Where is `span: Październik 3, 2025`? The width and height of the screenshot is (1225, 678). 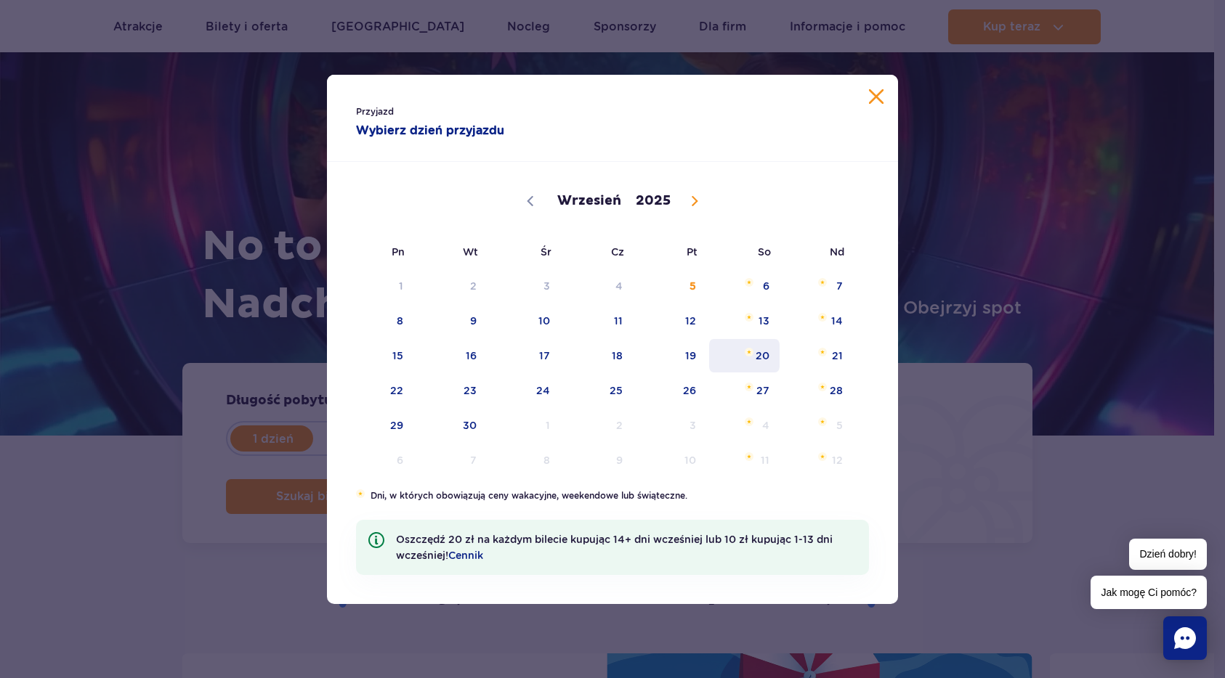 span: Październik 3, 2025 is located at coordinates (671, 426).